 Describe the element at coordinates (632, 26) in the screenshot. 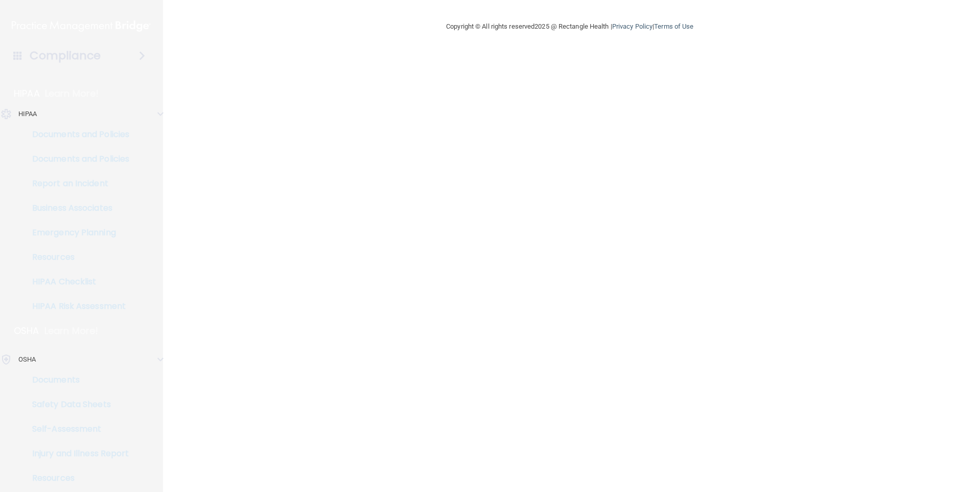

I see `a: Privacy Policy` at that location.